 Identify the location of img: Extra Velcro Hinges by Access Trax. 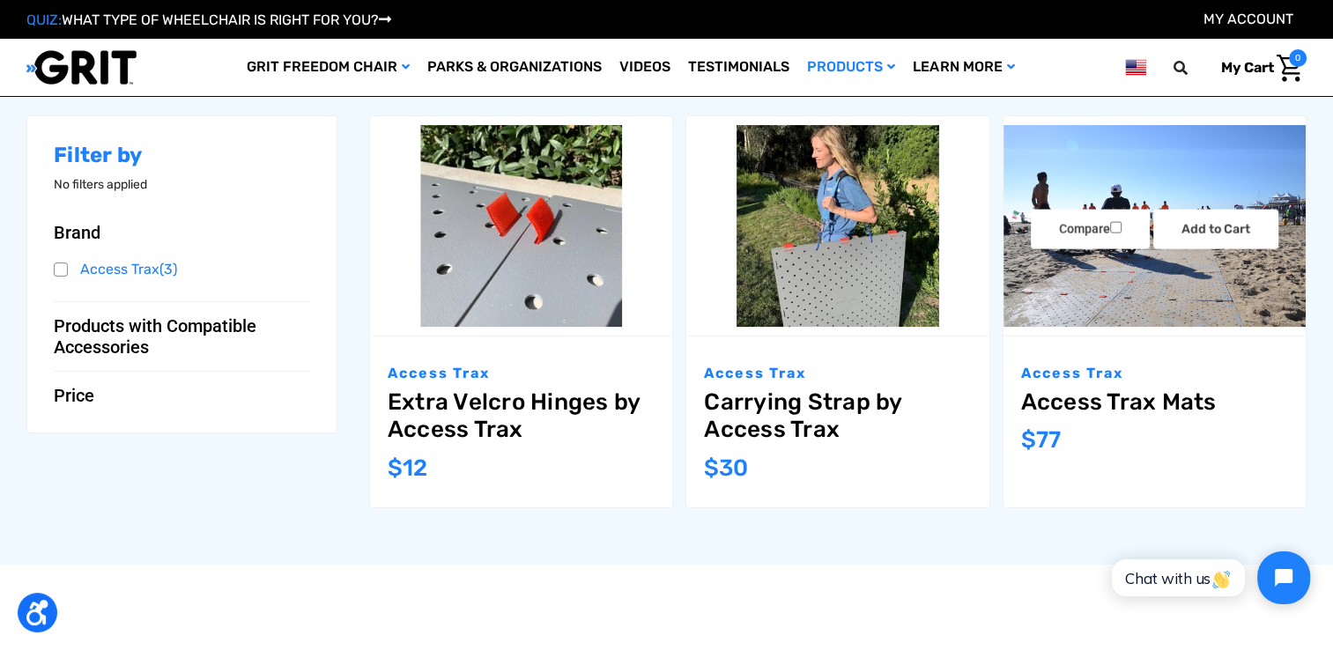
(521, 226).